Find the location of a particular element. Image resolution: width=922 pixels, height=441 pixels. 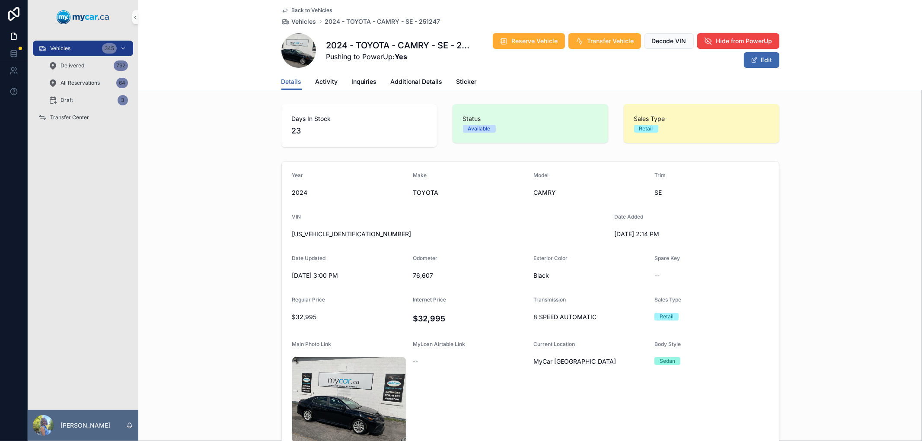

h1: 2024 - TOYOTA - CAMRY - SE - 251247 is located at coordinates (400, 45).